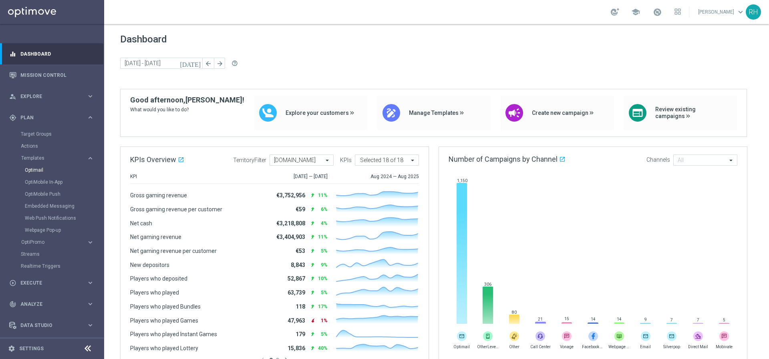 Image resolution: width=769 pixels, height=359 pixels. I want to click on button: Data Studio keyboard_arrow_right, so click(52, 326).